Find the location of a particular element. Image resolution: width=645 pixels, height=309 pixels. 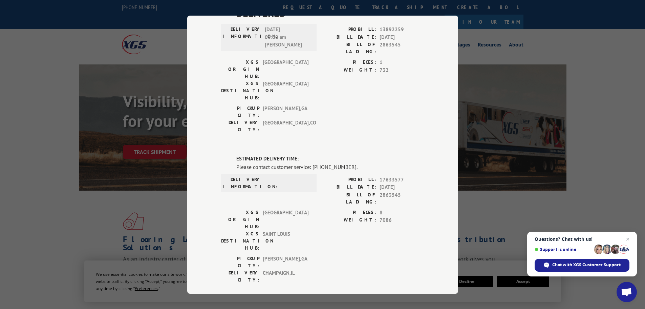

span: 7086 is located at coordinates (402, 220).